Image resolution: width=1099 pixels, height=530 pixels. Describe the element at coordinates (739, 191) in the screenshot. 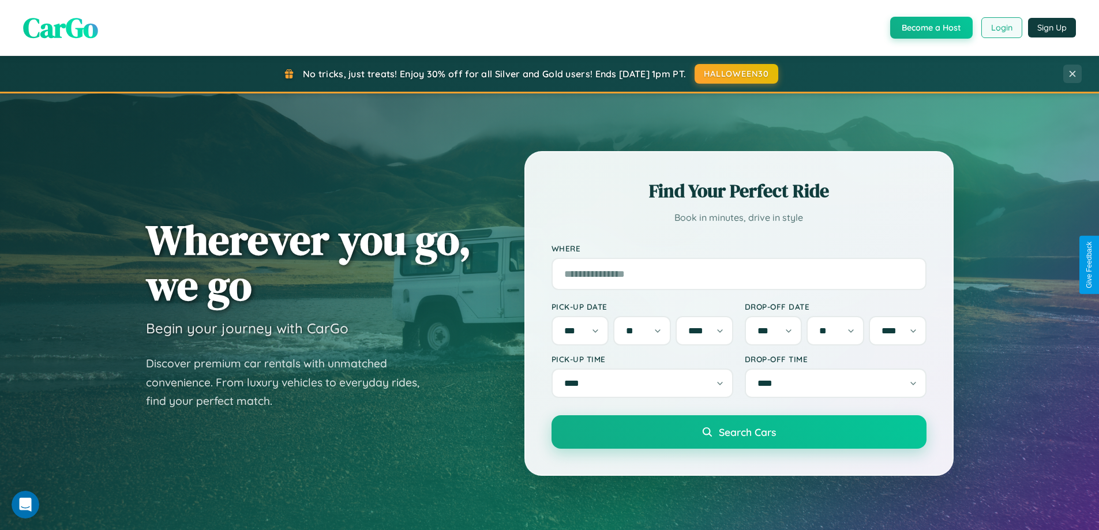

I see `h2: Find Your Perfect Ride` at that location.